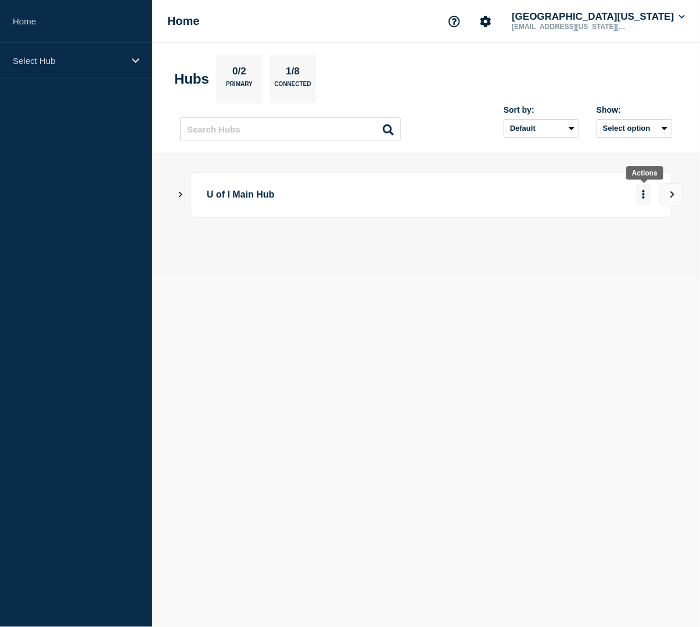 This screenshot has height=627, width=700. Describe the element at coordinates (486, 21) in the screenshot. I see `button: Account settings` at that location.